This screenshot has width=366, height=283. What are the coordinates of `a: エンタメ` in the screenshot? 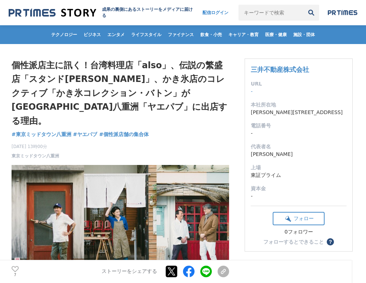 It's located at (116, 35).